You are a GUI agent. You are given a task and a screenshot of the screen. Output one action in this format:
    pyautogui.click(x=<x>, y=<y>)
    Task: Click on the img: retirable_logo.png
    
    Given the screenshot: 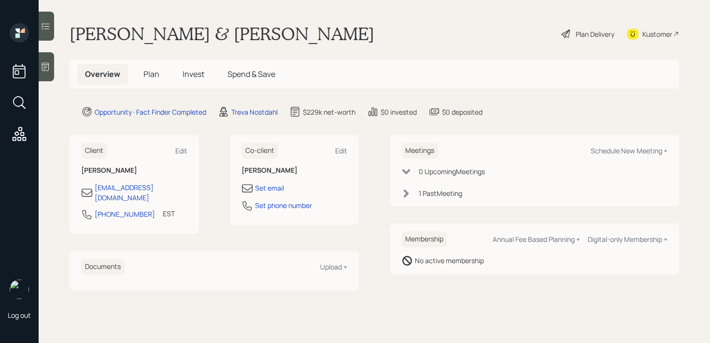 What is the action you would take?
    pyautogui.click(x=19, y=289)
    